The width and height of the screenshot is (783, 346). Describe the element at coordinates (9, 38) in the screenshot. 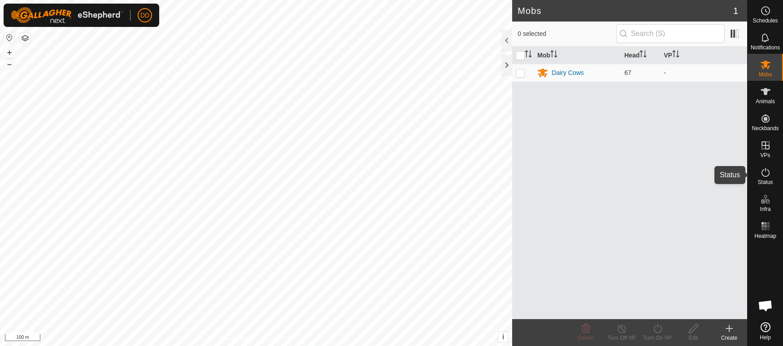

I see `button: Reset Map` at that location.